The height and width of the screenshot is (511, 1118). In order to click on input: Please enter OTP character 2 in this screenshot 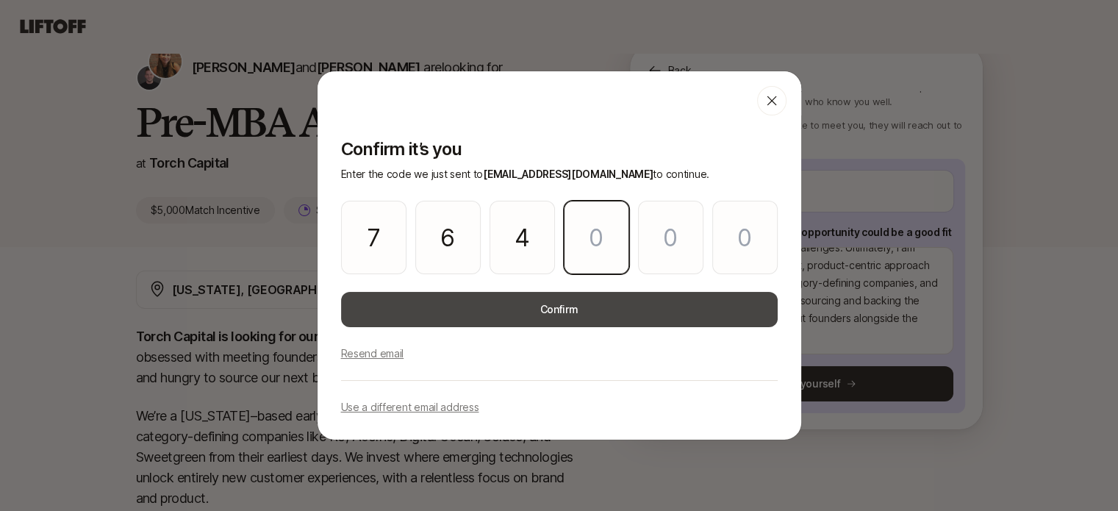, I will do `click(448, 237)`.